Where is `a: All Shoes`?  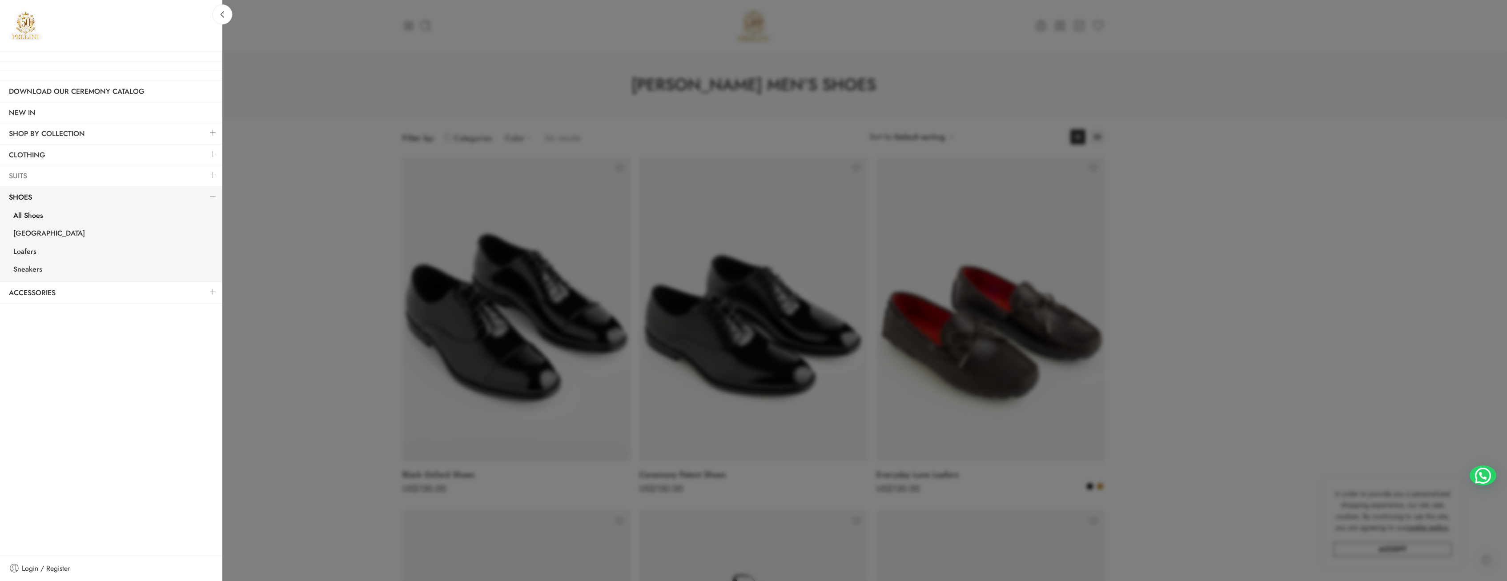 a: All Shoes is located at coordinates (113, 217).